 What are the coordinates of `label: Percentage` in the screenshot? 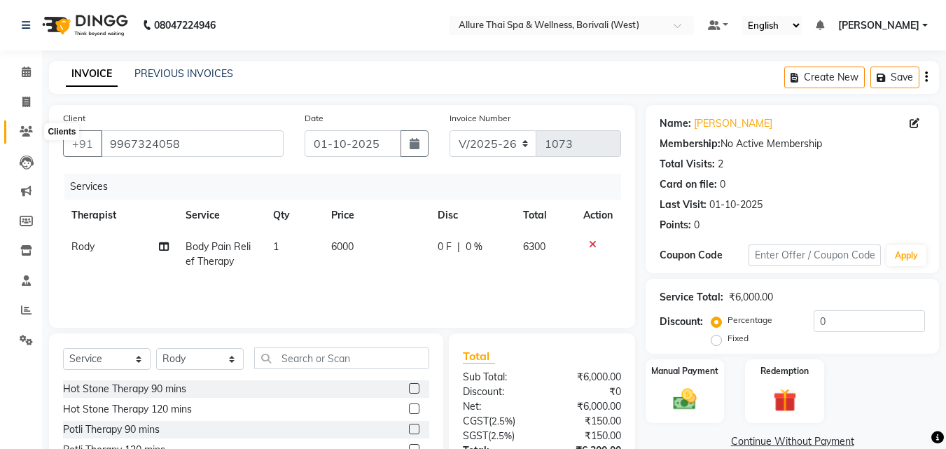 It's located at (750, 320).